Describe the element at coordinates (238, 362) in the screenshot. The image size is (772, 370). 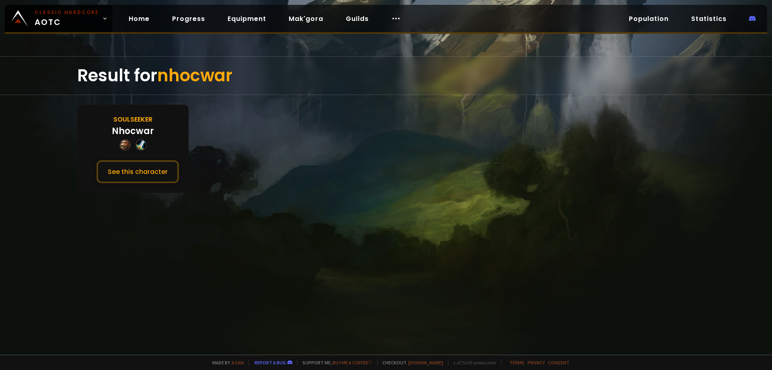
I see `a: a fan` at that location.